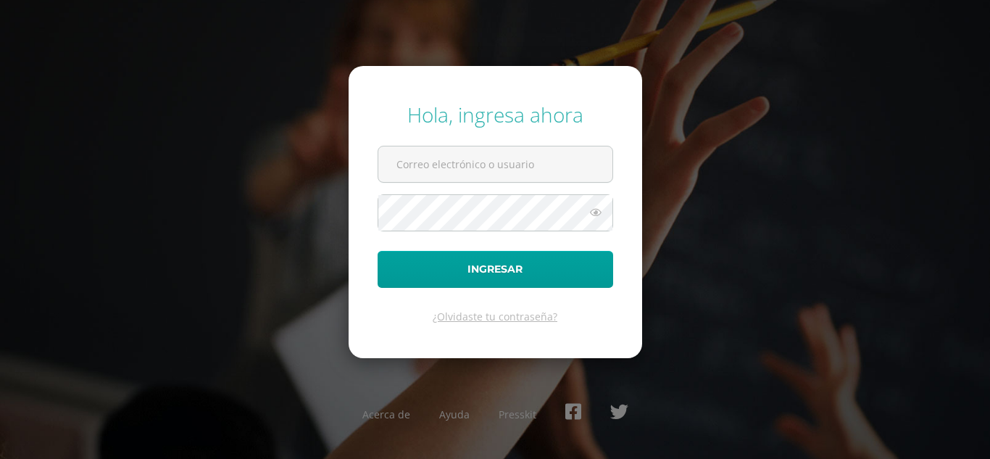 This screenshot has width=990, height=459. What do you see at coordinates (495, 115) in the screenshot?
I see `div: Hola, ingresa ahora` at bounding box center [495, 115].